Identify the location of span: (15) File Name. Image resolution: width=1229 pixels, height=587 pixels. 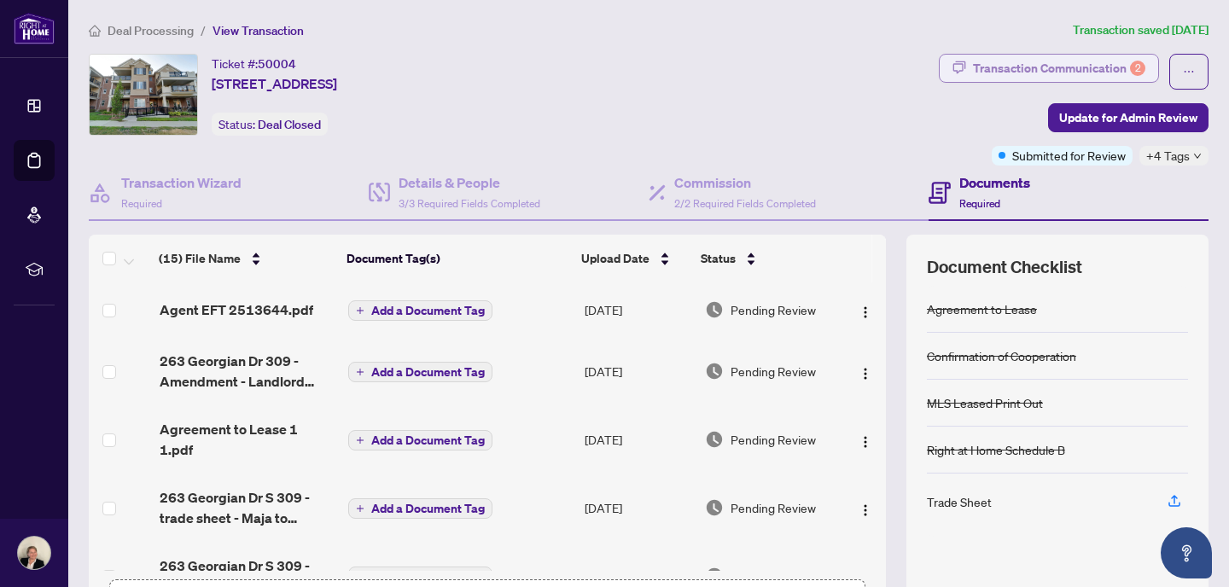
(200, 259).